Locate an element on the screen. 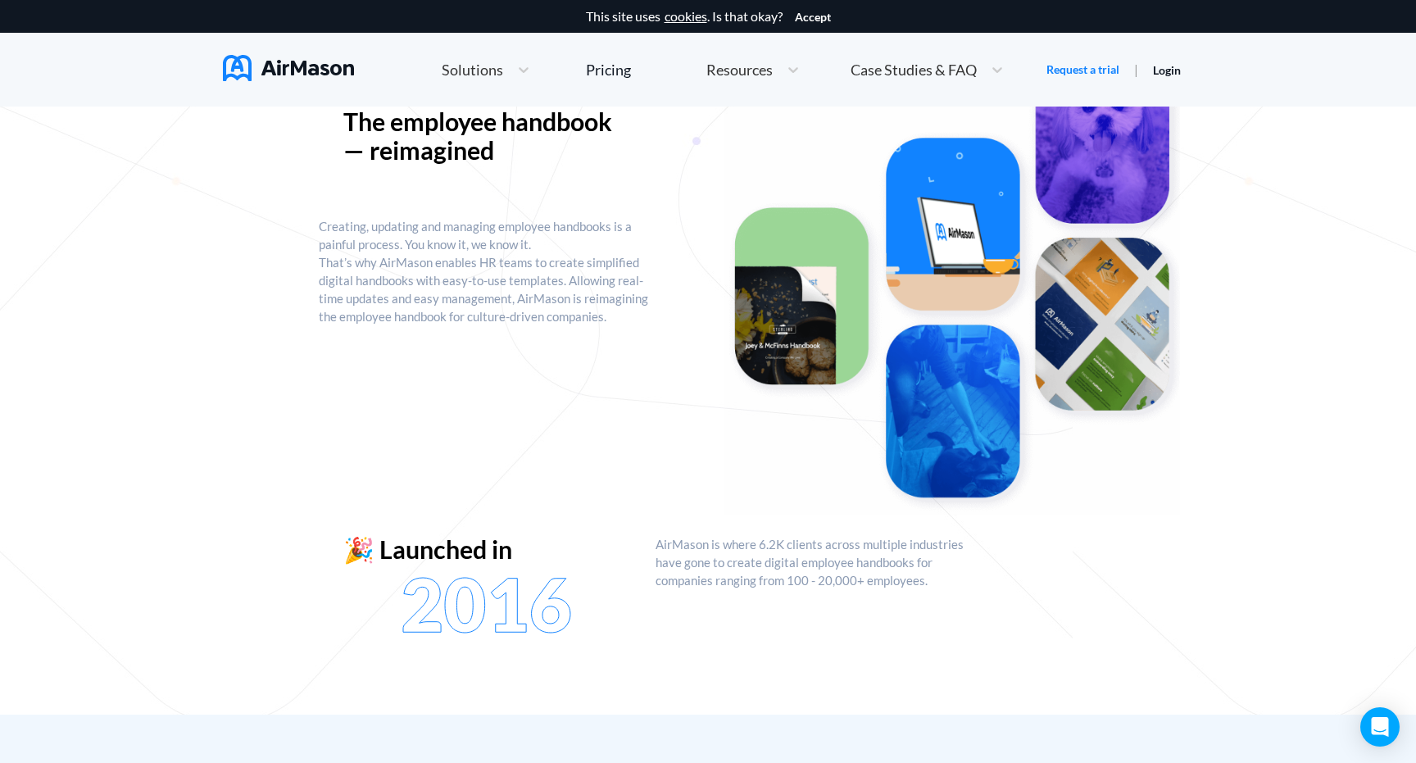 The width and height of the screenshot is (1416, 763). div: 🎉 Launched in is located at coordinates (487, 549).